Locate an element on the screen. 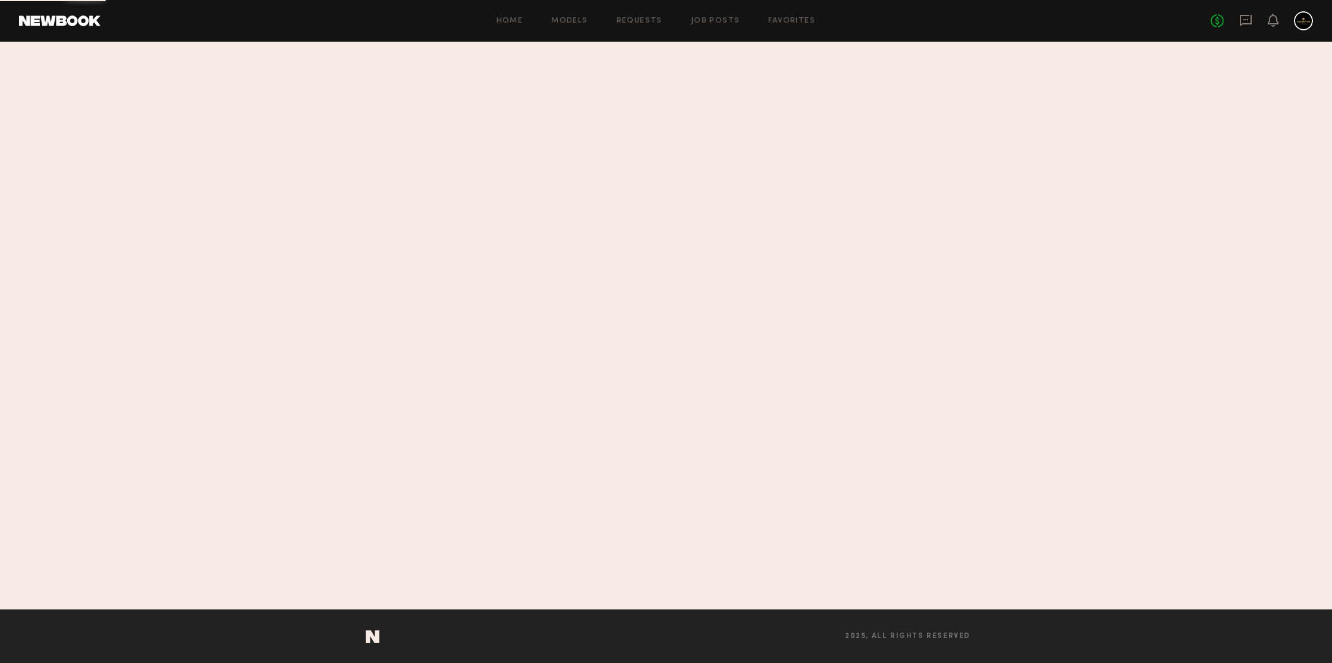  a: Favorites is located at coordinates (792, 21).